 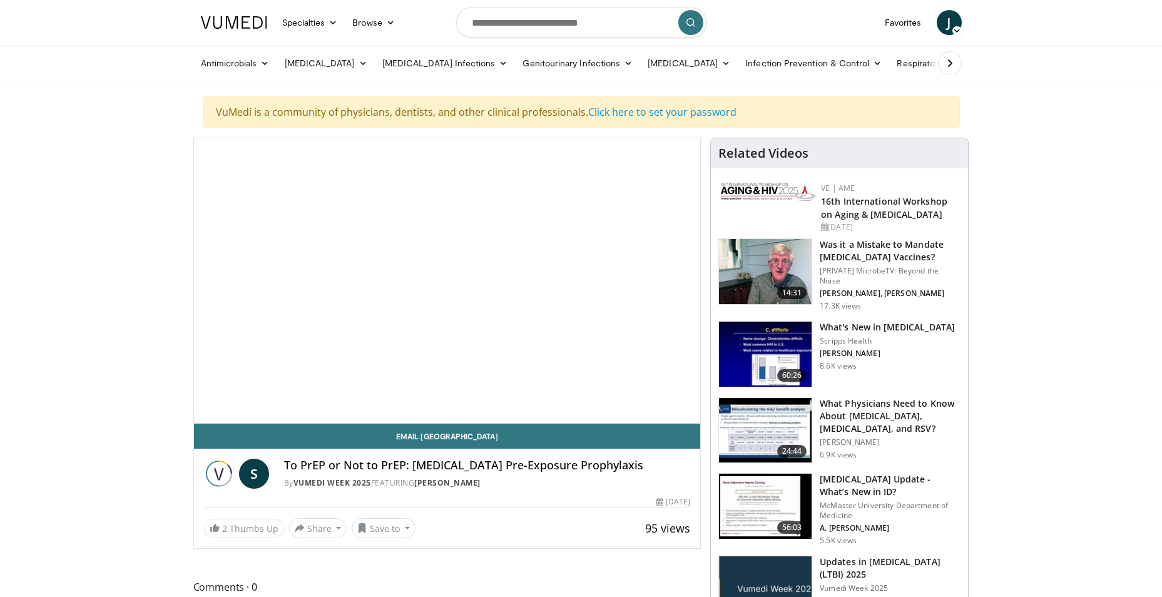 What do you see at coordinates (949, 23) in the screenshot?
I see `span: J` at bounding box center [949, 23].